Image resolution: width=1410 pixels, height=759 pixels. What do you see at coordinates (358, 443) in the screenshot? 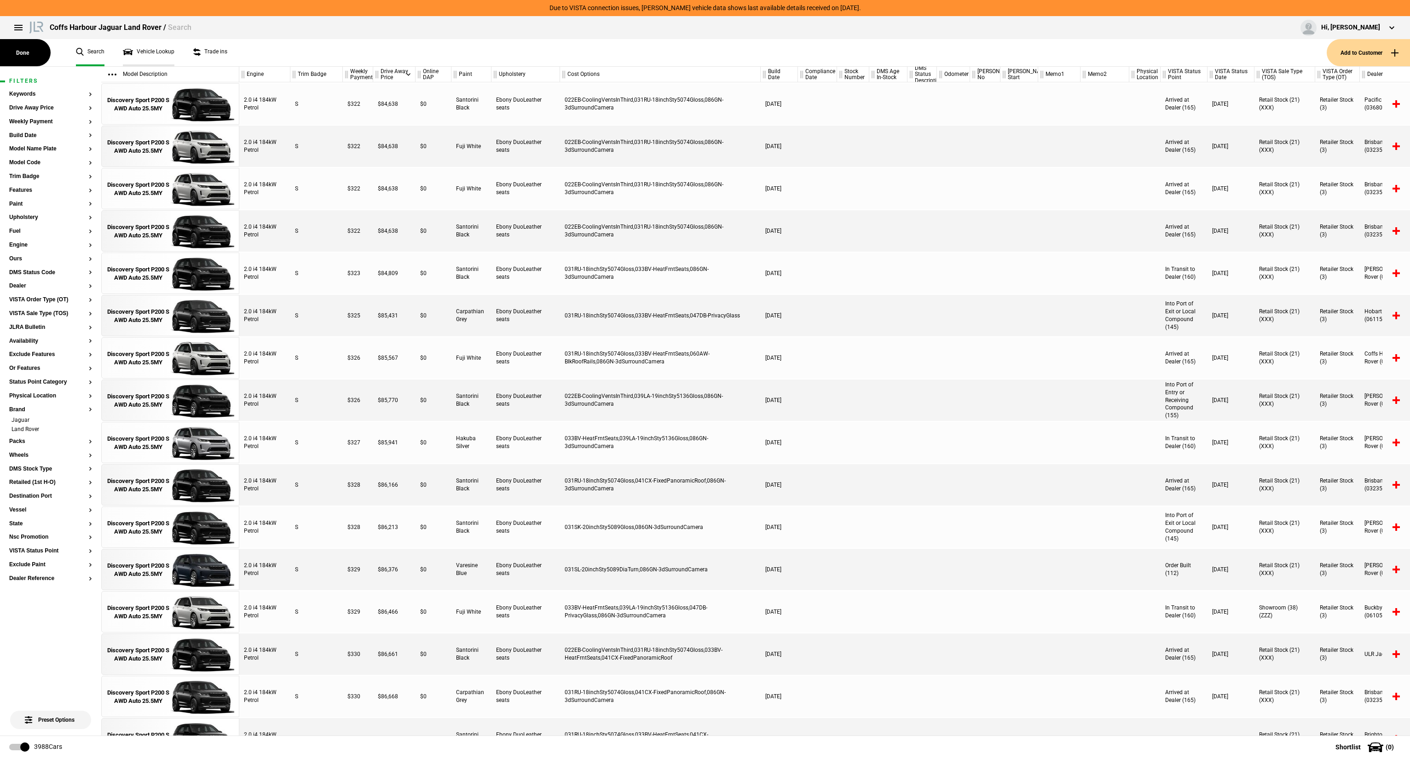
I see `div: $327` at bounding box center [358, 443].